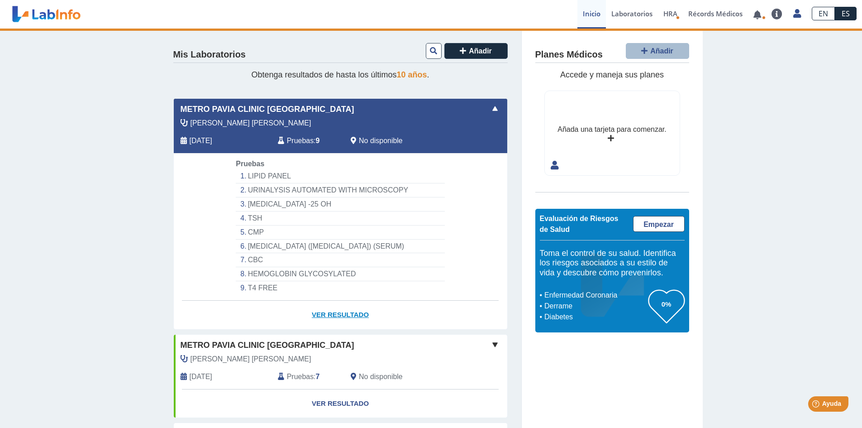 This screenshot has width=862, height=428. What do you see at coordinates (595, 317) in the screenshot?
I see `li: Diabetes` at bounding box center [595, 317].